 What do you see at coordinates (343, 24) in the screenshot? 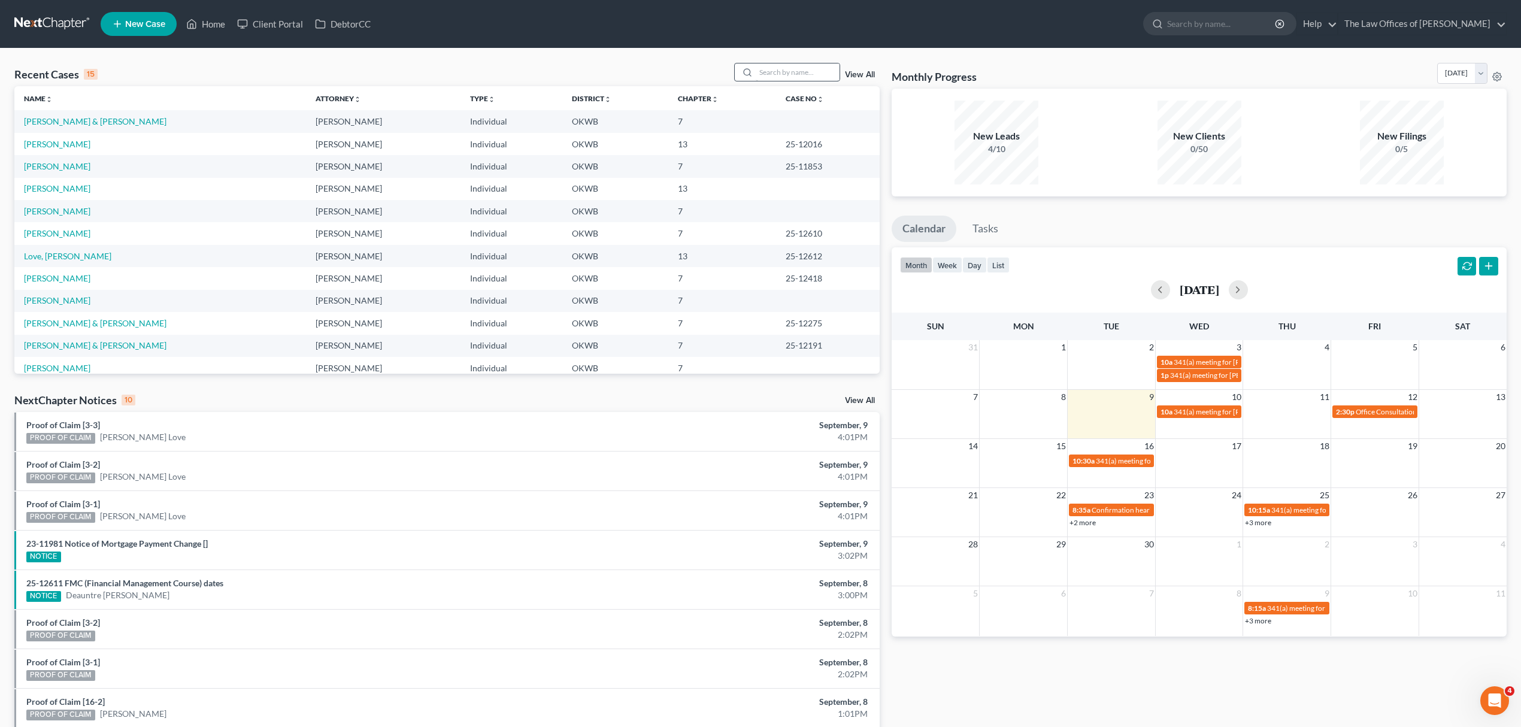
I see `a: DebtorCC` at bounding box center [343, 24].